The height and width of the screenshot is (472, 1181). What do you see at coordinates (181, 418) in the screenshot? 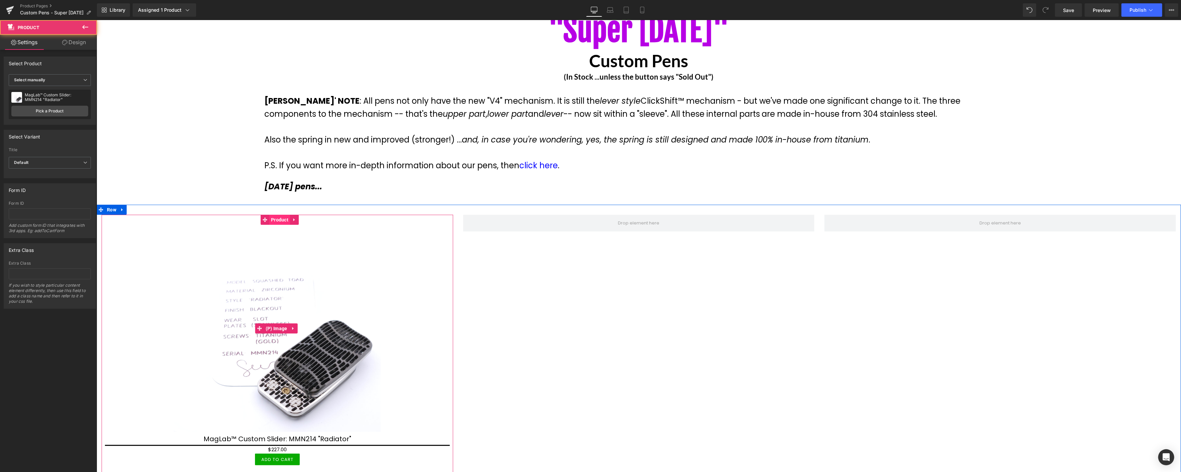
I see `a: MagLab™ Custom Slider: MMN214 "Radiator"` at bounding box center [181, 418].